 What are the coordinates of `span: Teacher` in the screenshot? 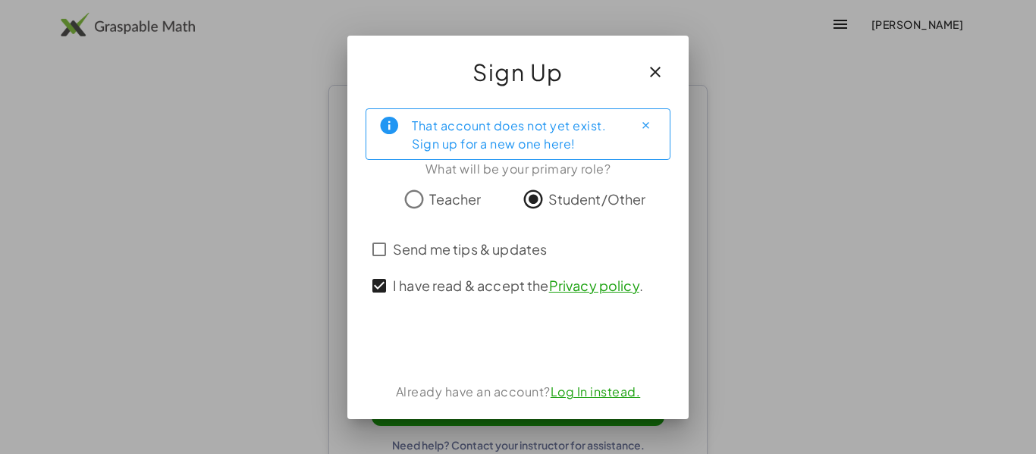 It's located at (455, 199).